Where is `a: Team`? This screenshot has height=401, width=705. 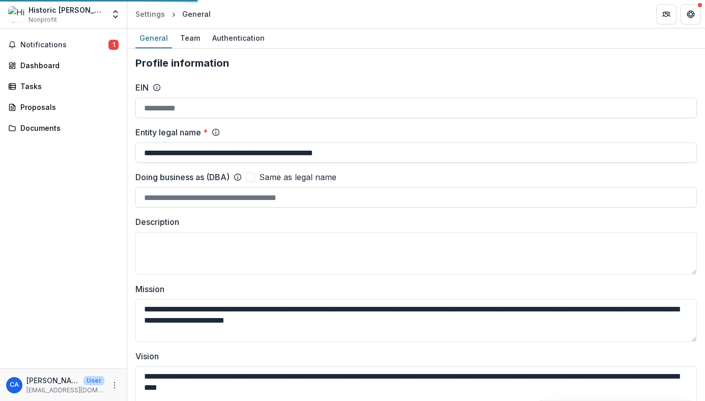 a: Team is located at coordinates (190, 38).